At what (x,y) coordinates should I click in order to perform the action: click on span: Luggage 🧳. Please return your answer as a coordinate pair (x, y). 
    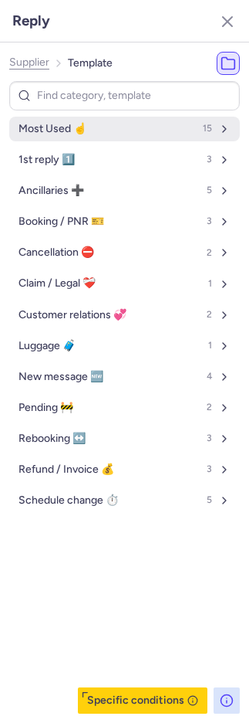
    Looking at the image, I should click on (47, 346).